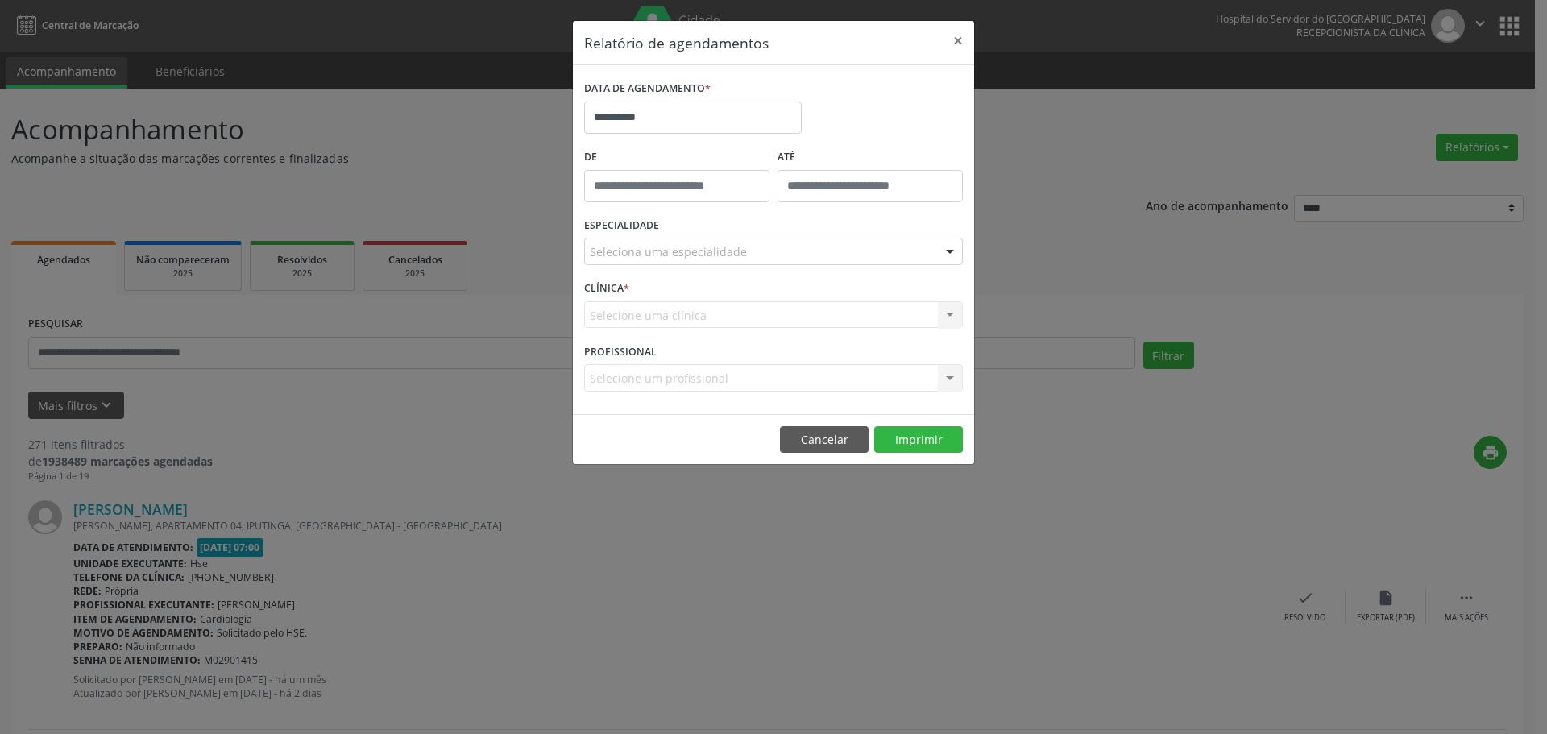 The height and width of the screenshot is (734, 1547). Describe the element at coordinates (621, 226) in the screenshot. I see `label: ESPECIALIDADE` at that location.